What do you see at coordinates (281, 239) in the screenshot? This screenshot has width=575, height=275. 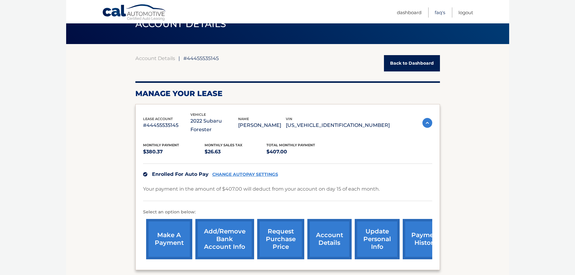 I see `a: request purchase price` at bounding box center [281, 239].